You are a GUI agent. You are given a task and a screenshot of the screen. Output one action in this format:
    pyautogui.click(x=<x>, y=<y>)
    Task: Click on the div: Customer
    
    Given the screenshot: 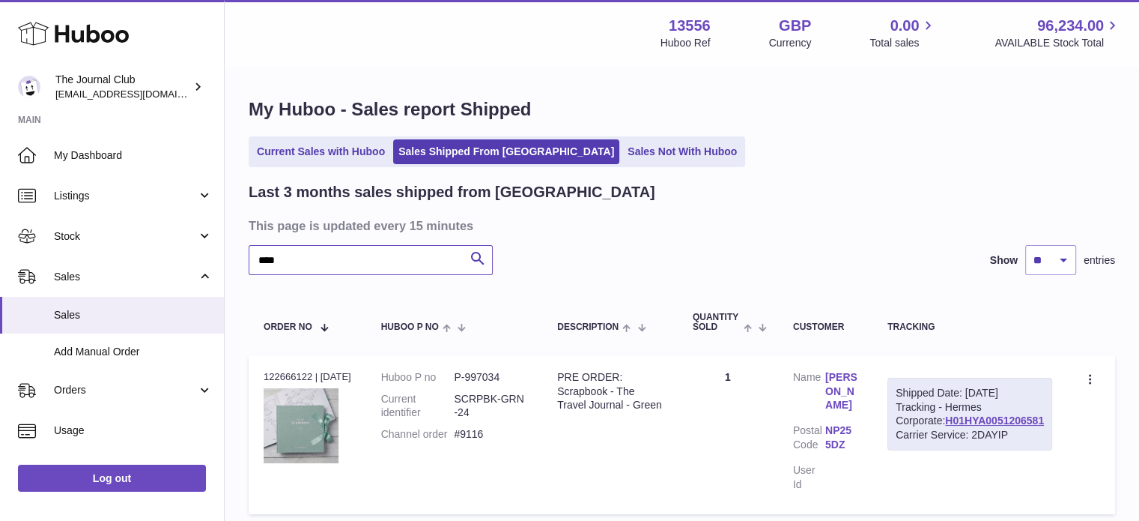 What is the action you would take?
    pyautogui.click(x=826, y=327)
    